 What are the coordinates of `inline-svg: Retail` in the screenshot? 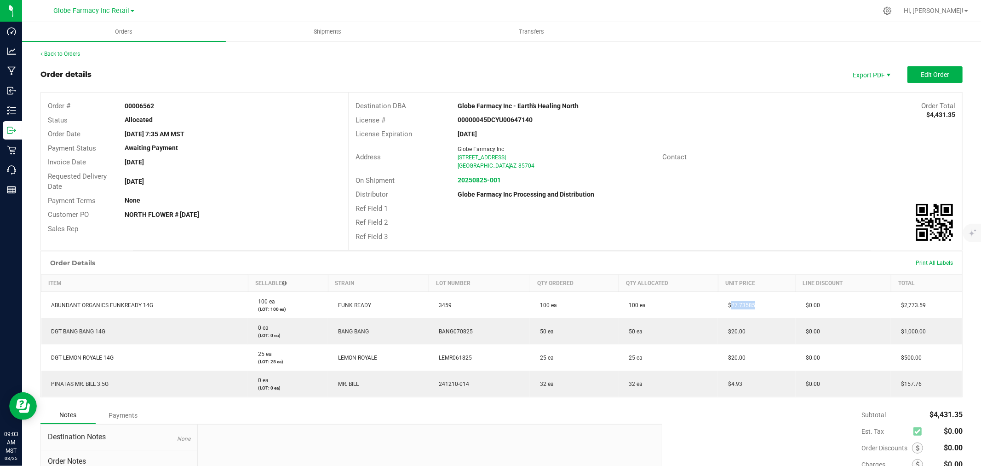 It's located at (12, 150).